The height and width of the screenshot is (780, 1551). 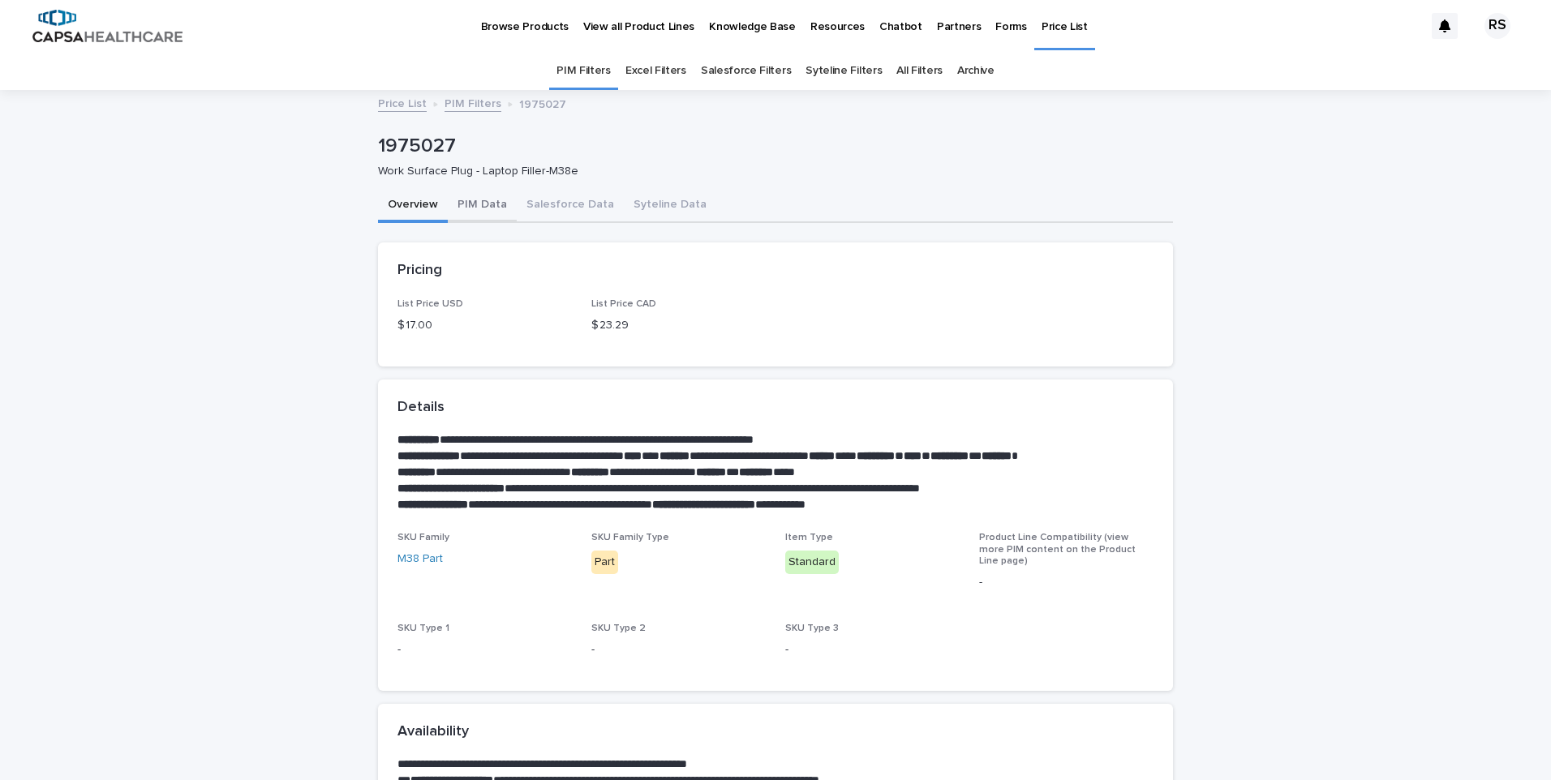 What do you see at coordinates (746, 71) in the screenshot?
I see `a: Salesforce Filters` at bounding box center [746, 71].